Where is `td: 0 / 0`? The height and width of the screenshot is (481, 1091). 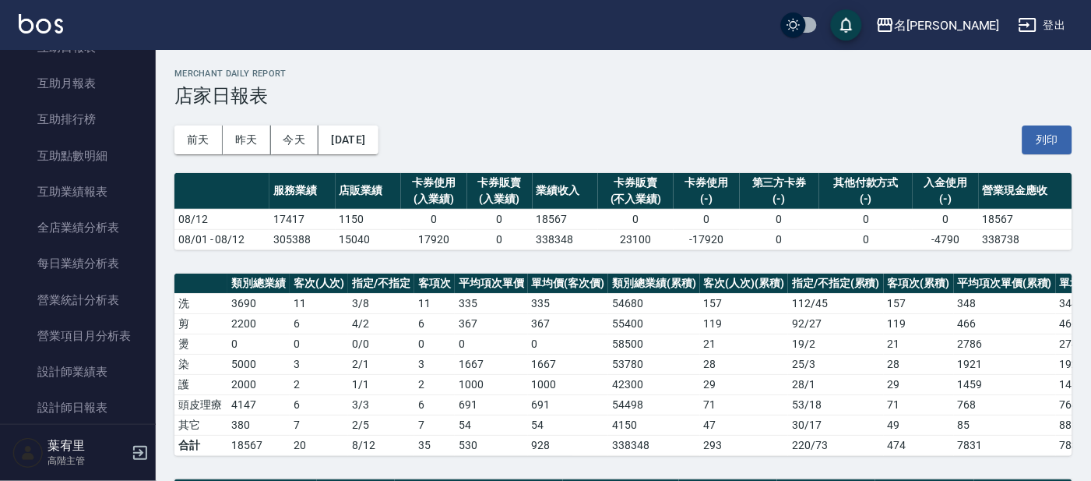
td: 0 / 0 is located at coordinates (381, 344).